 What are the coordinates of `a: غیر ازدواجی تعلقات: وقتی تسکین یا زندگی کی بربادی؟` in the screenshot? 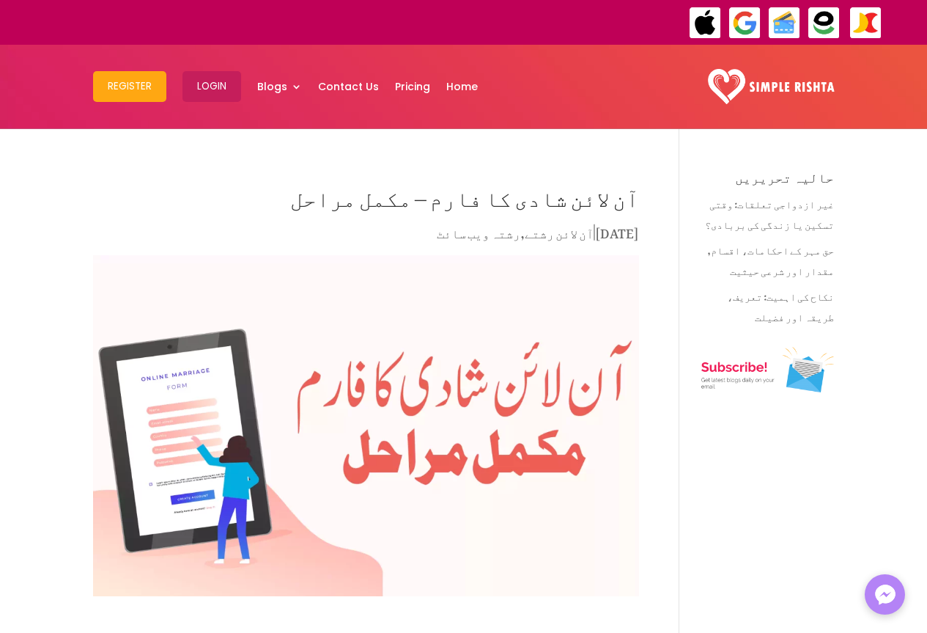 It's located at (770, 211).